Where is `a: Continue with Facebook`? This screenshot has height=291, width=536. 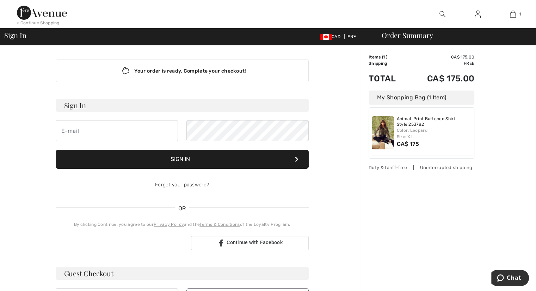 a: Continue with Facebook is located at coordinates (250, 243).